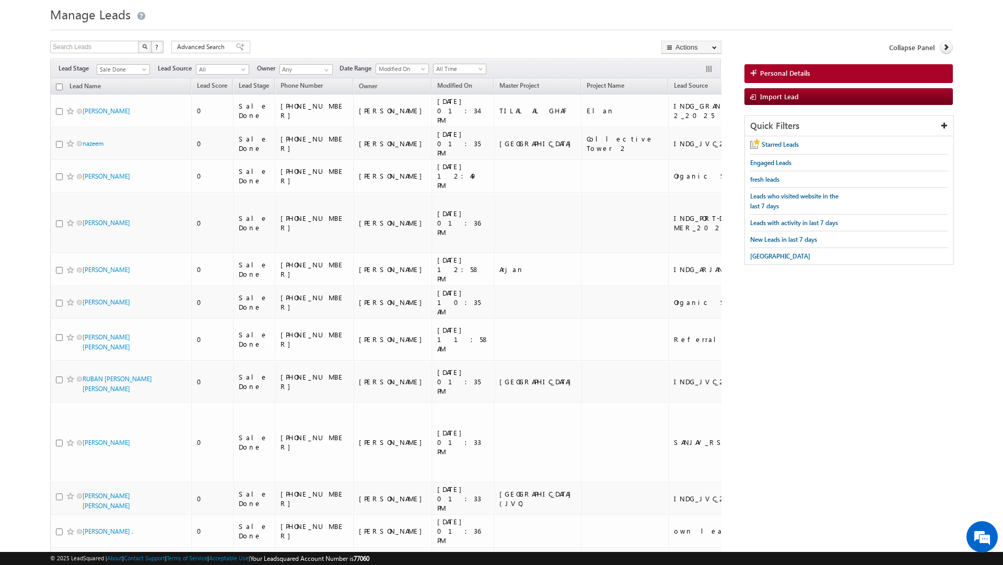 The image size is (1003, 565). I want to click on a: All, so click(222, 69).